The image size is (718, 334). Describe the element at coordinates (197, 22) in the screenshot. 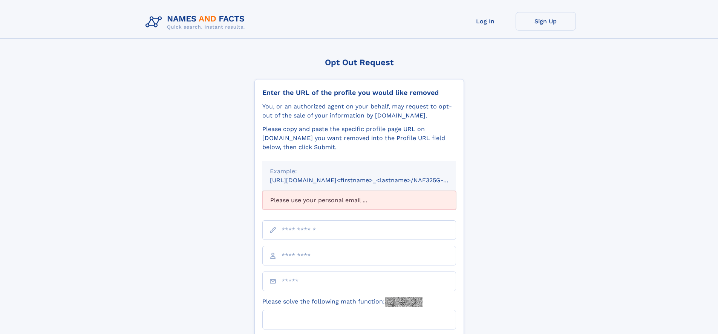

I see `img: Logo Names and Facts` at that location.